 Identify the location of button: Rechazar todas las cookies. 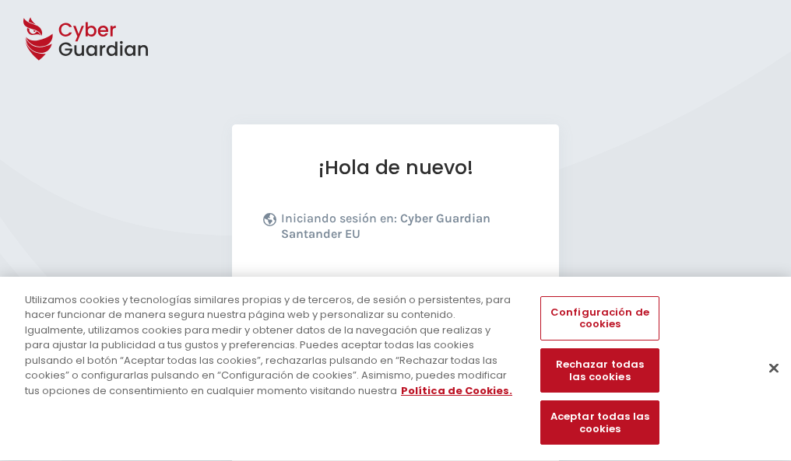
(599, 371).